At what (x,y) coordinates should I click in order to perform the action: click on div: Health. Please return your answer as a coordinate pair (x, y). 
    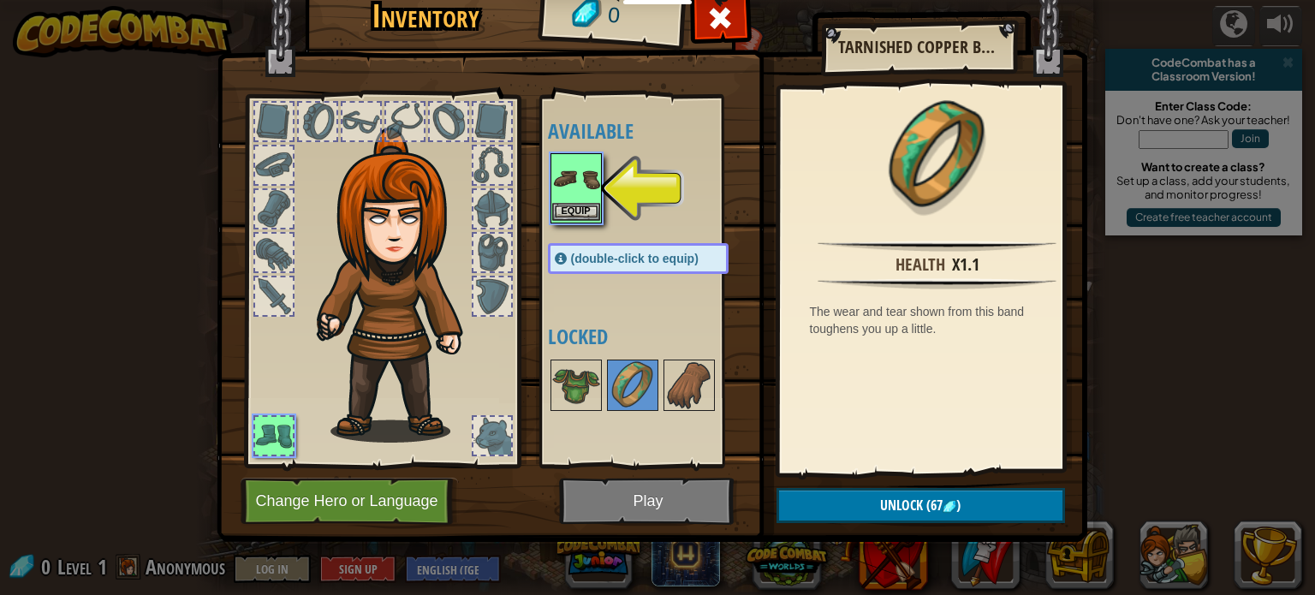
    Looking at the image, I should click on (921, 265).